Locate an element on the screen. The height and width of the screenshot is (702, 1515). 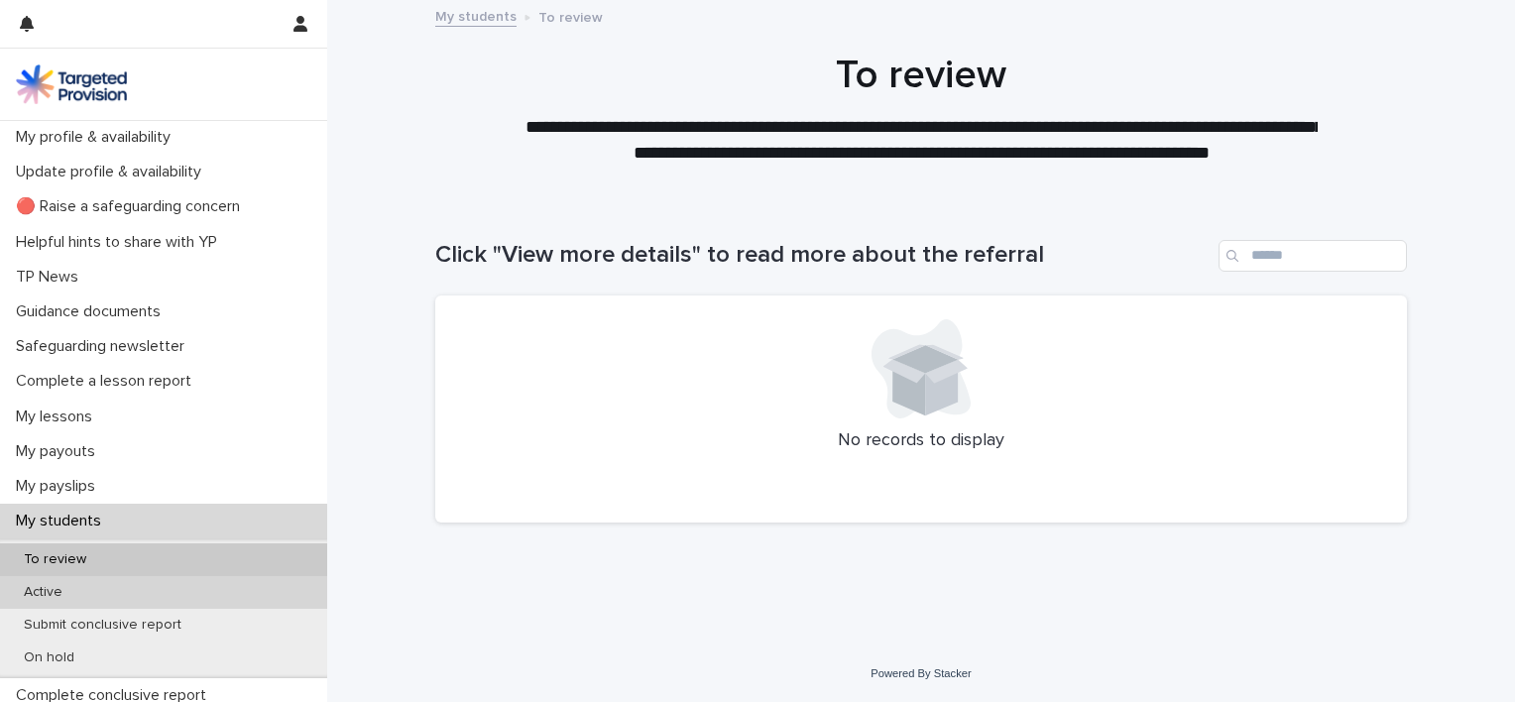
a: My students is located at coordinates (476, 15).